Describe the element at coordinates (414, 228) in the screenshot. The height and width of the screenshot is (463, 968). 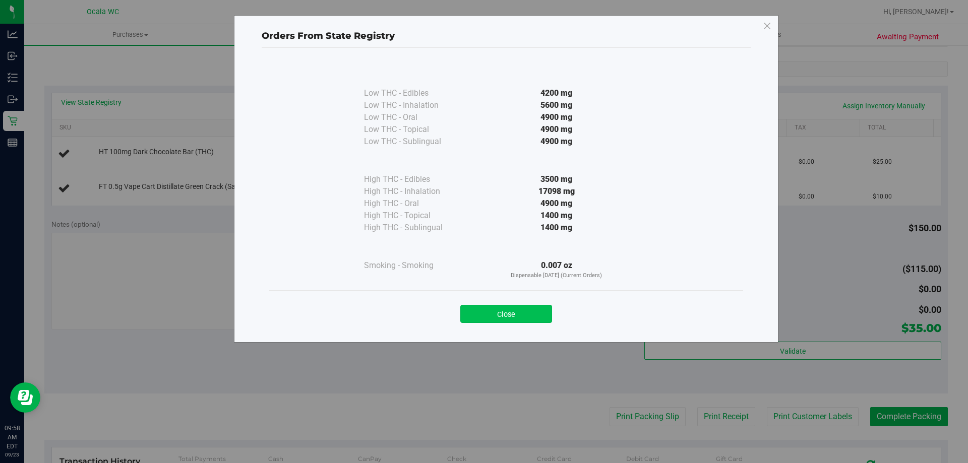
I see `div: High THC - Sublingual` at that location.